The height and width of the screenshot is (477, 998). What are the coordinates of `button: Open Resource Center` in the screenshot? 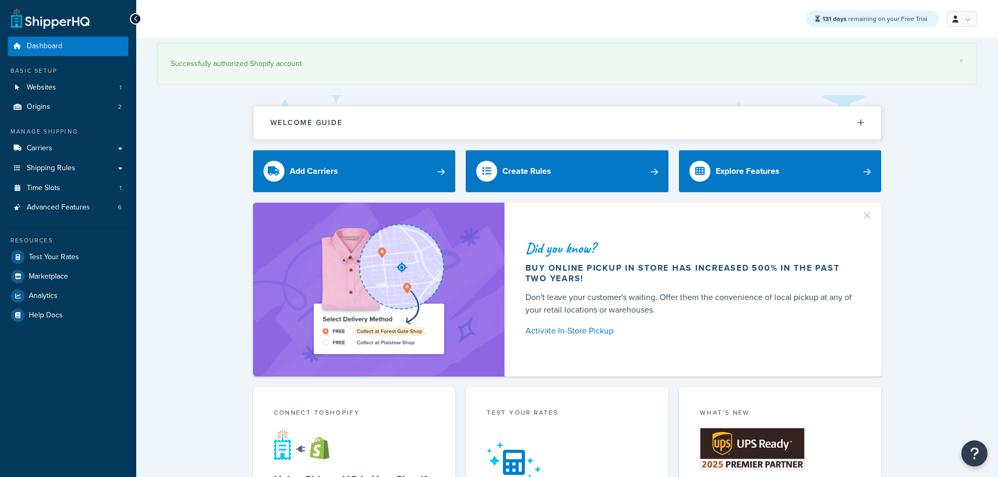 It's located at (974, 454).